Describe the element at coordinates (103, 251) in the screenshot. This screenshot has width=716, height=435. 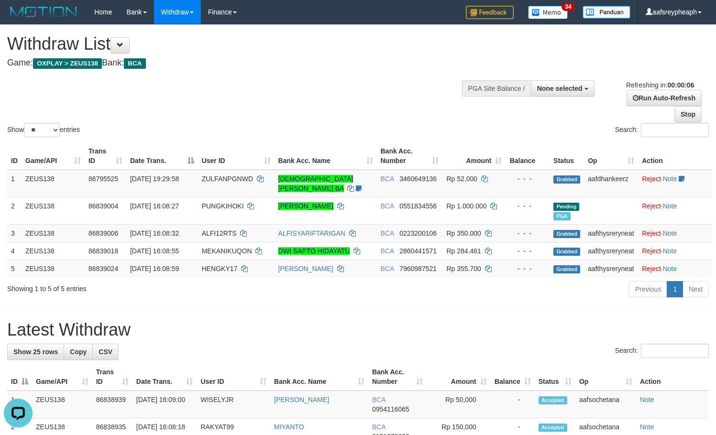
I see `span: 86839018` at that location.